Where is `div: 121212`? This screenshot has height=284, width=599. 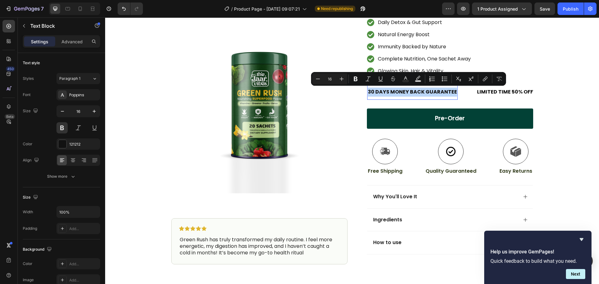
div: 121212 is located at coordinates (84, 145).